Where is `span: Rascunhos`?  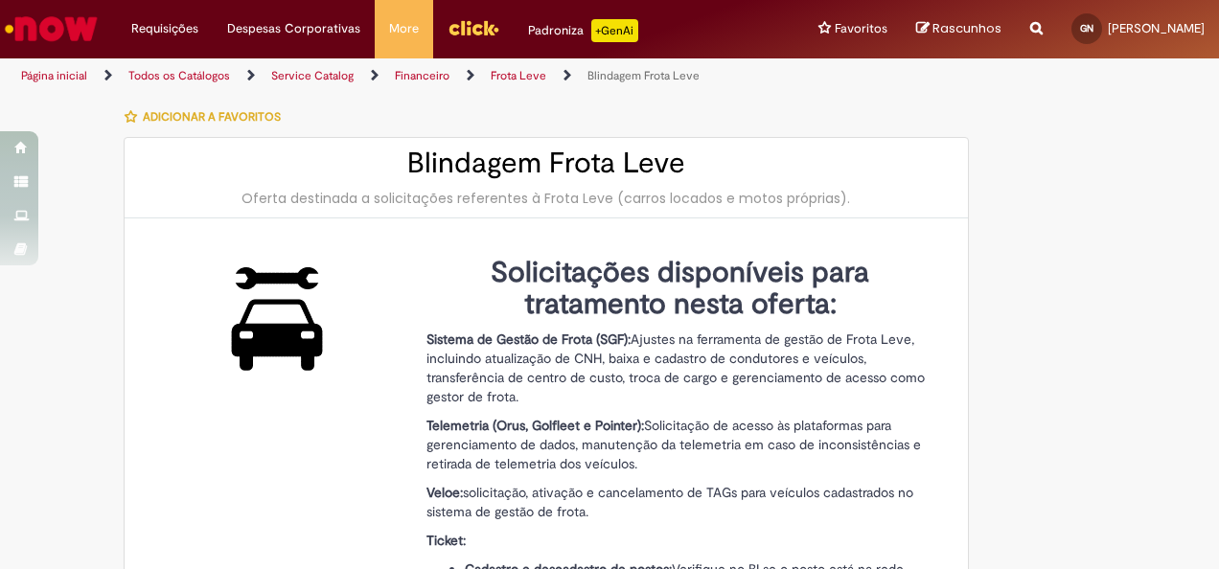 span: Rascunhos is located at coordinates (967, 28).